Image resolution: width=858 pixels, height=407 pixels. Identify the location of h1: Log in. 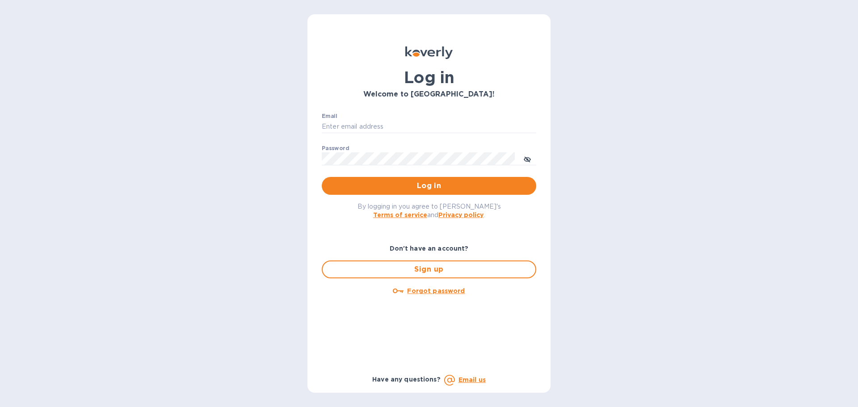
(429, 77).